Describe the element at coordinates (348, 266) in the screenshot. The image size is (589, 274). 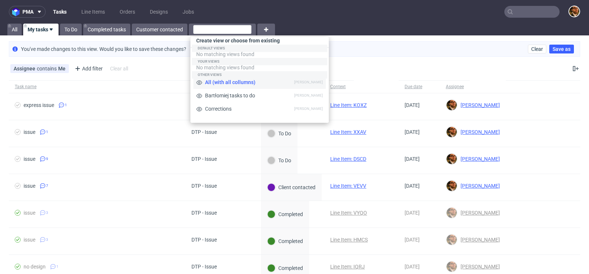
I see `a: Line Item: IQRJ` at that location.